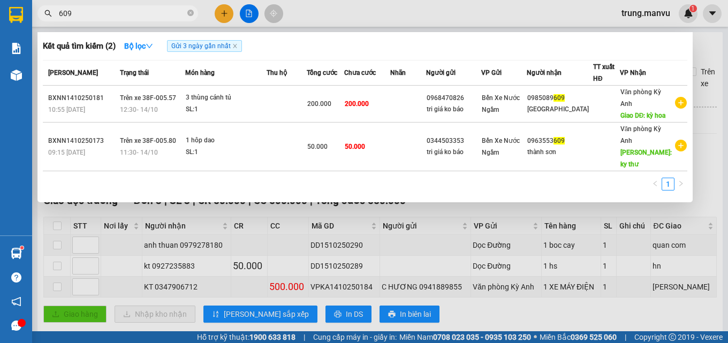  What do you see at coordinates (16, 277) in the screenshot?
I see `span: question-circle` at bounding box center [16, 277].